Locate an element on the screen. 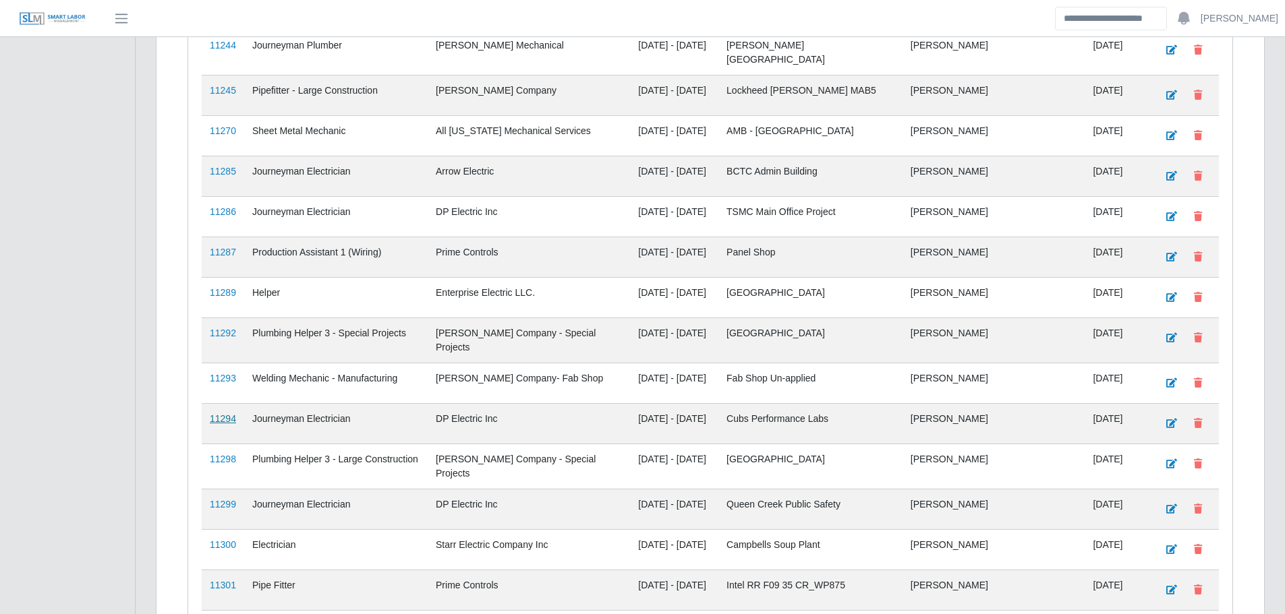  img: SLM Logo is located at coordinates (53, 19).